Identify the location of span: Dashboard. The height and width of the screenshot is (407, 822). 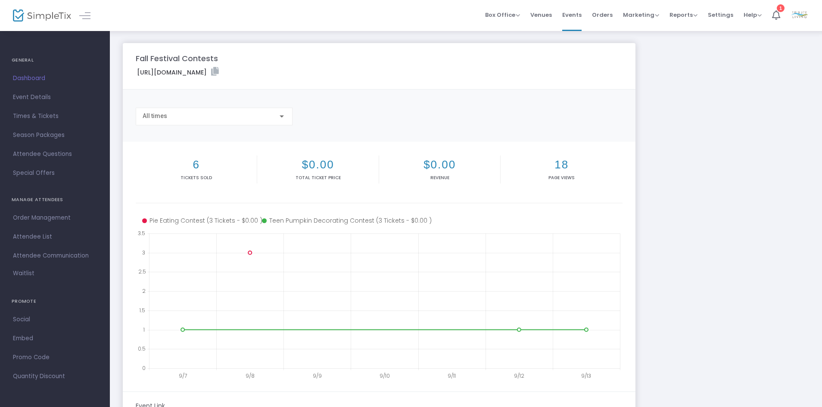
(55, 78).